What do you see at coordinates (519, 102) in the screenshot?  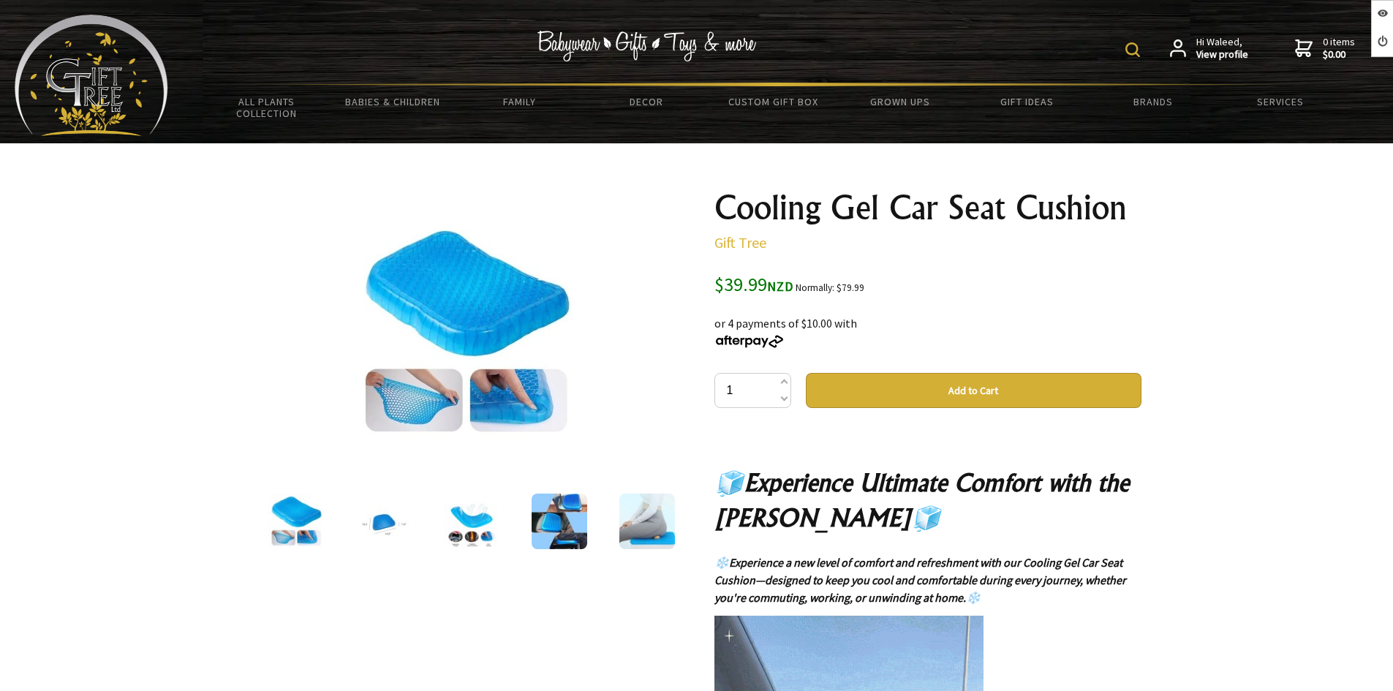 I see `a: Family` at bounding box center [519, 102].